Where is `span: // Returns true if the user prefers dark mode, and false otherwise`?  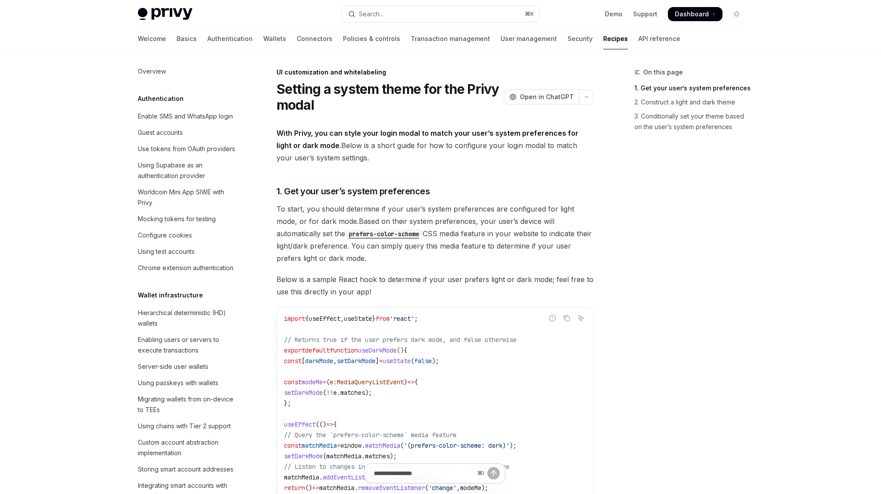
span: // Returns true if the user prefers dark mode, and false otherwise is located at coordinates (400, 339).